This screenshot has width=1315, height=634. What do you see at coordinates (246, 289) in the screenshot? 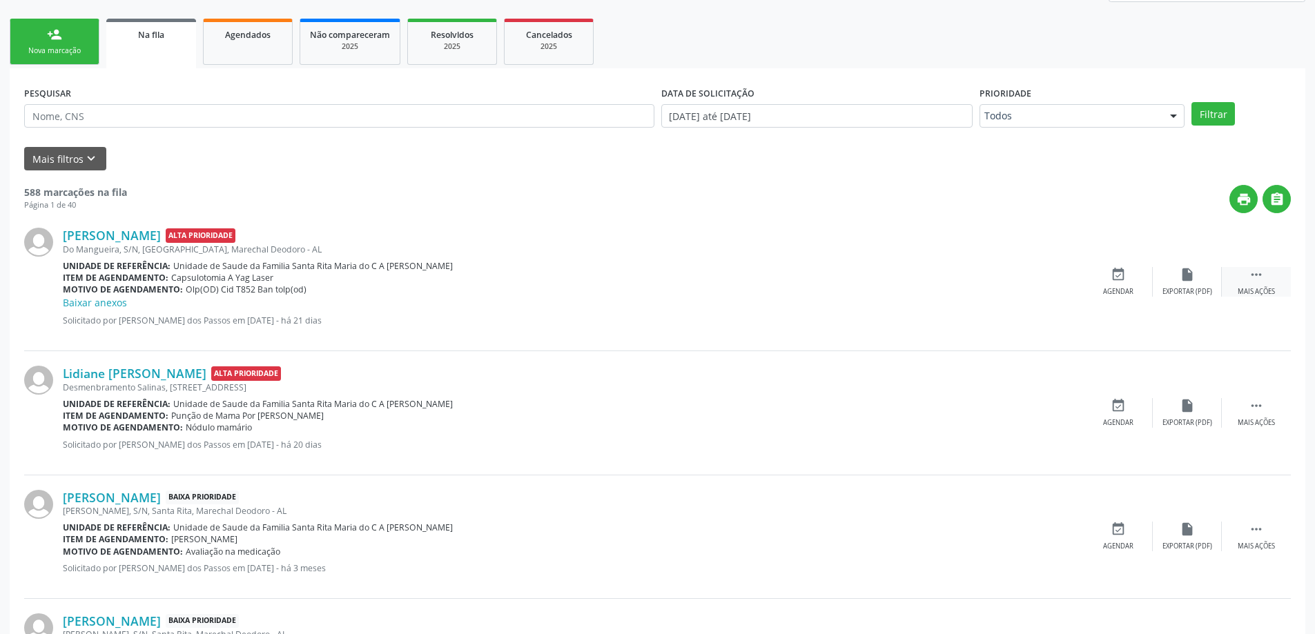
I see `span: Olp(OD) Cid T852 Ban tolp(od)` at bounding box center [246, 289].